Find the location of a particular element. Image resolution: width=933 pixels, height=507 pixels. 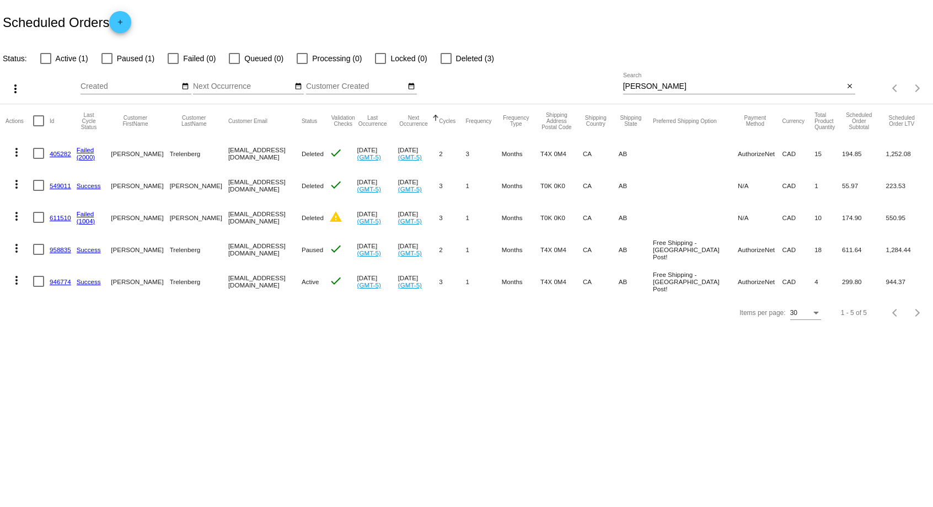

mat-header-cell: Actions is located at coordinates (19, 121).